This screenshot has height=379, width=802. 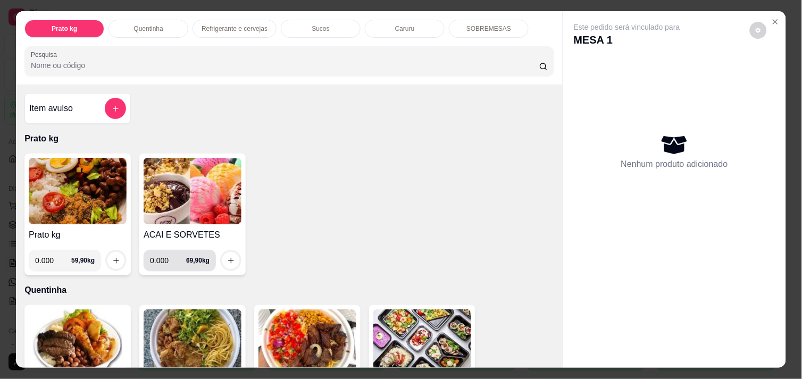 What do you see at coordinates (115, 109) in the screenshot?
I see `button: add-separate-item` at bounding box center [115, 109].